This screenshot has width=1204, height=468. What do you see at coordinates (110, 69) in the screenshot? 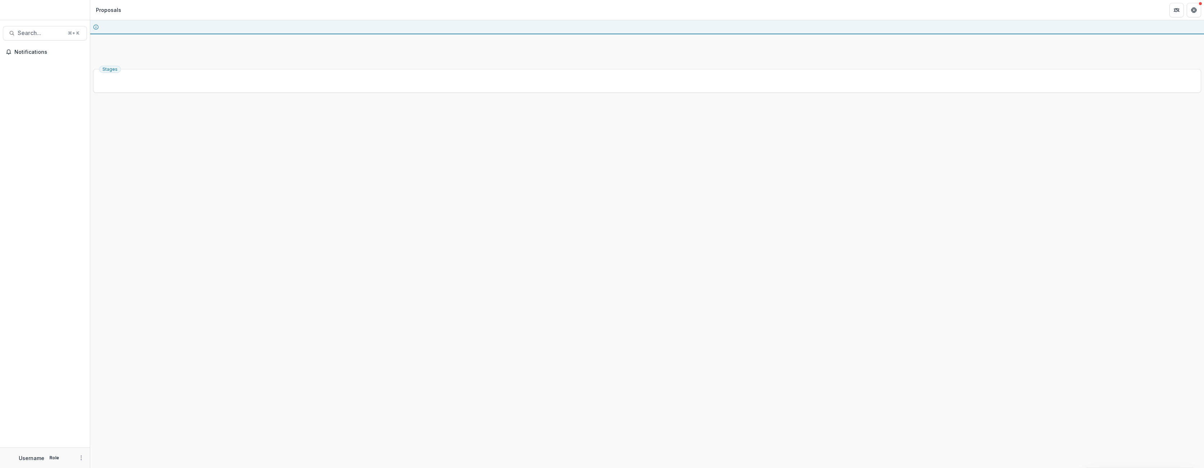
I see `span: Stages` at bounding box center [110, 69].